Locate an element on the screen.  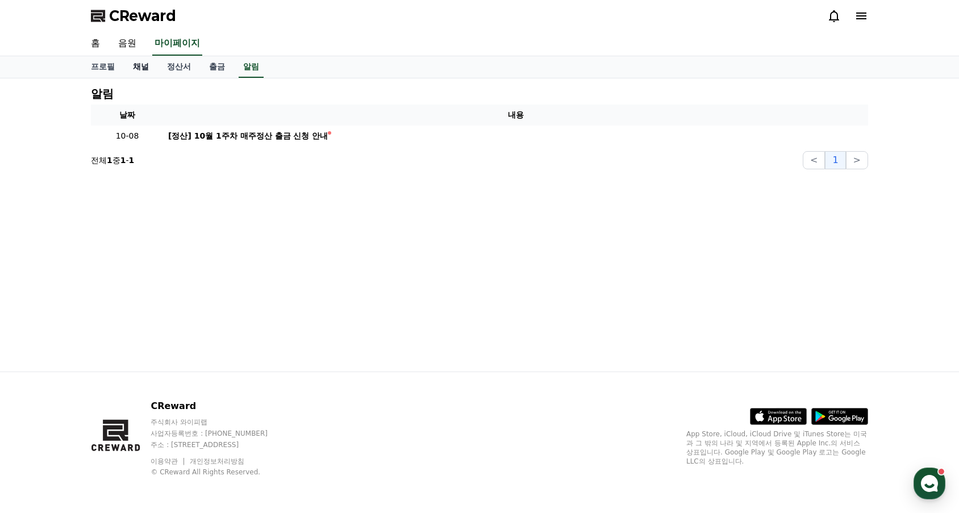
p: 전체 중 - is located at coordinates (112, 160).